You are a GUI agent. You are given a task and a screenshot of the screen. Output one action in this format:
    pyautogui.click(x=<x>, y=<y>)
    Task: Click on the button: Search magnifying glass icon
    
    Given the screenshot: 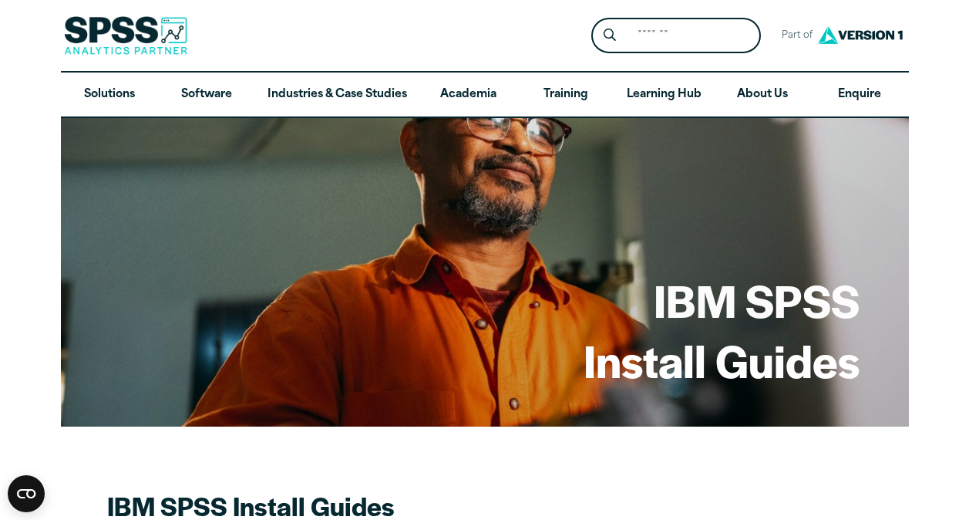 What is the action you would take?
    pyautogui.click(x=609, y=35)
    